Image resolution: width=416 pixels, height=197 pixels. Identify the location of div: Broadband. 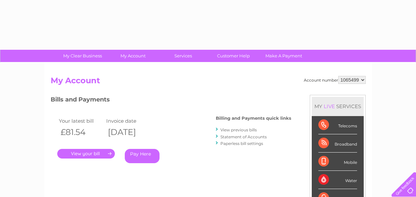
(338, 143).